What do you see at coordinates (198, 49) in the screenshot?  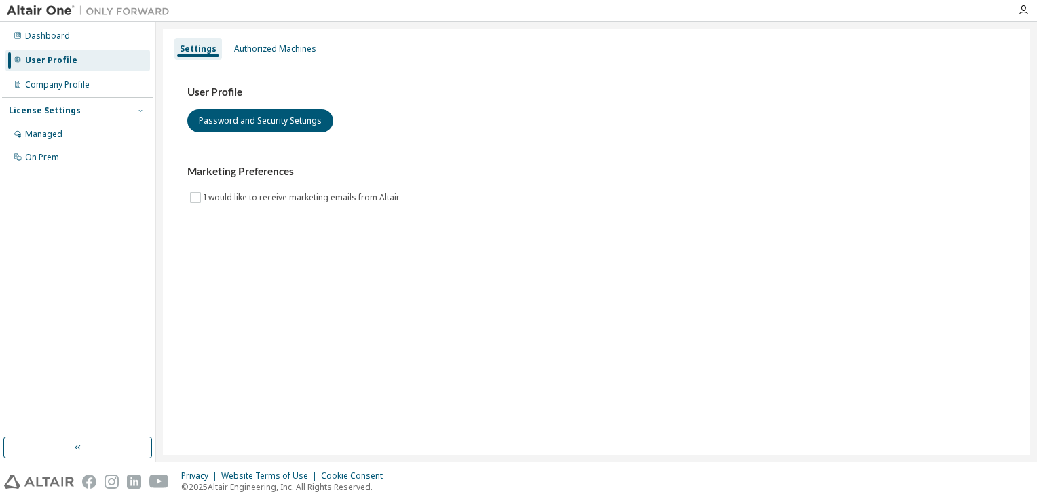 I see `div: Settings` at bounding box center [198, 49].